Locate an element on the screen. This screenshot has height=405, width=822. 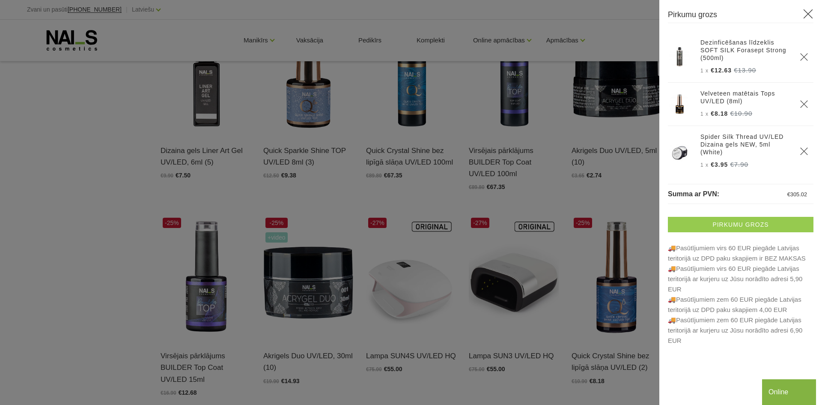
span: 305.02 is located at coordinates (799, 194).